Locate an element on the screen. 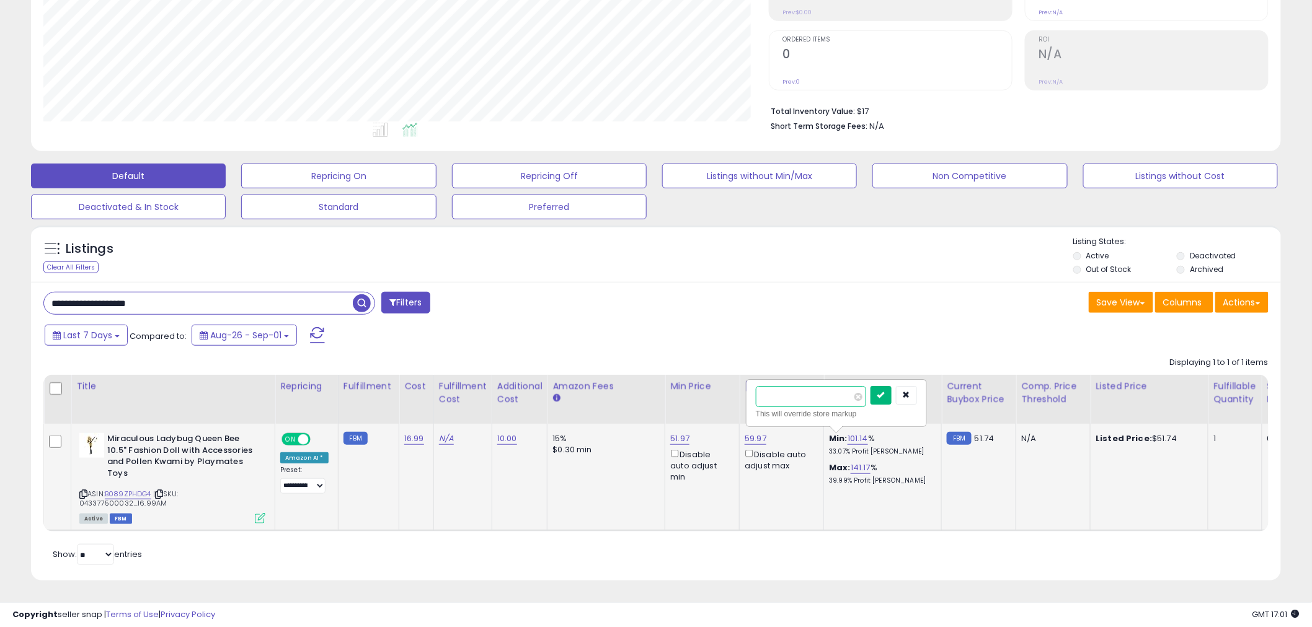 This screenshot has height=627, width=1312. li: $17 is located at coordinates (1015, 110).